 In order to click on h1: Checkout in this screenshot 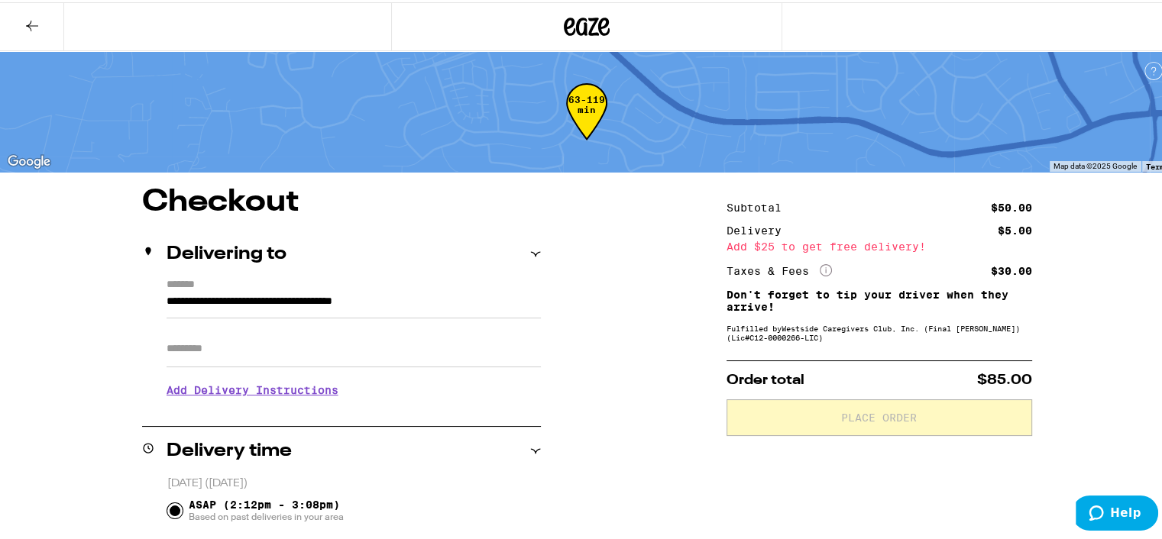, I will do `click(341, 200)`.